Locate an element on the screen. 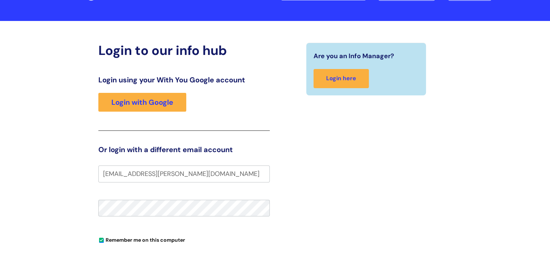 This screenshot has width=550, height=254. input: Remember me on this computer is located at coordinates (101, 240).